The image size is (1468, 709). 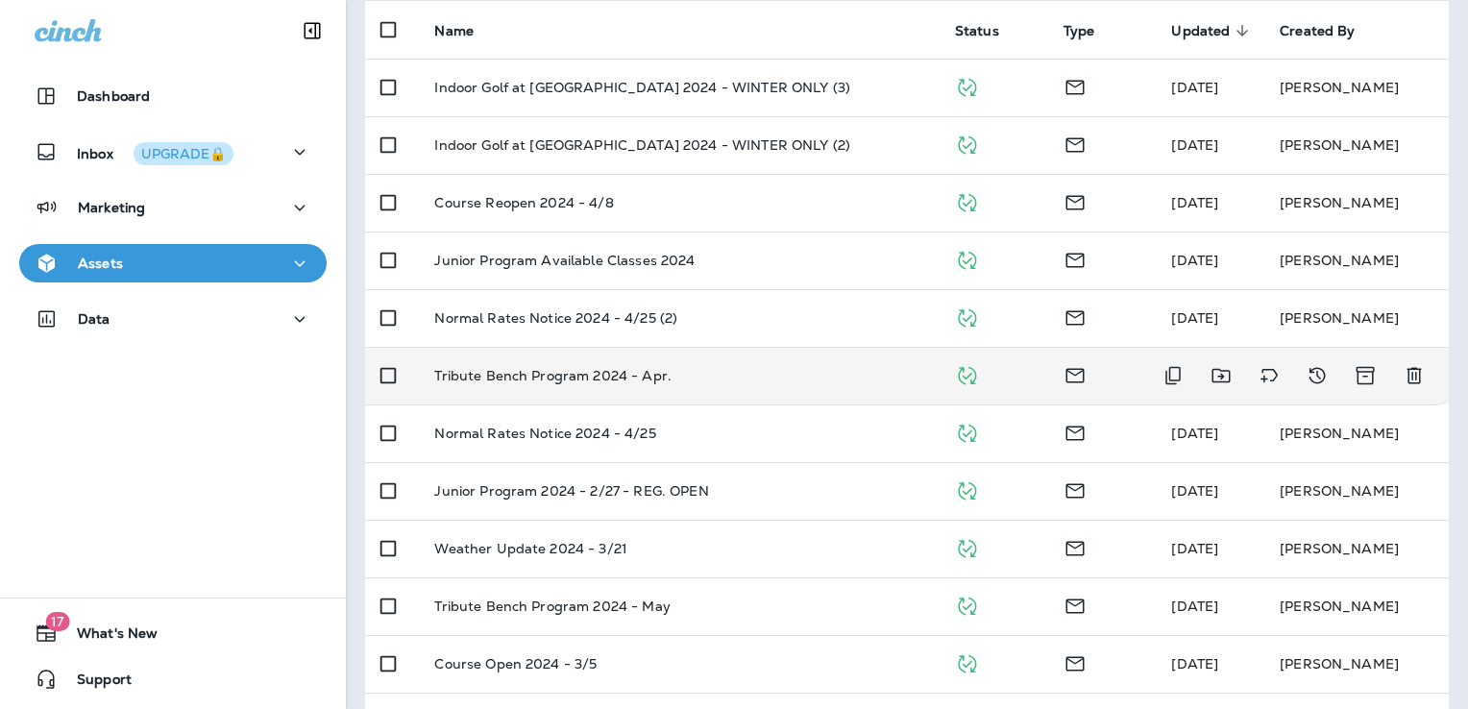 I want to click on div: UPGRADE🔒, so click(x=184, y=154).